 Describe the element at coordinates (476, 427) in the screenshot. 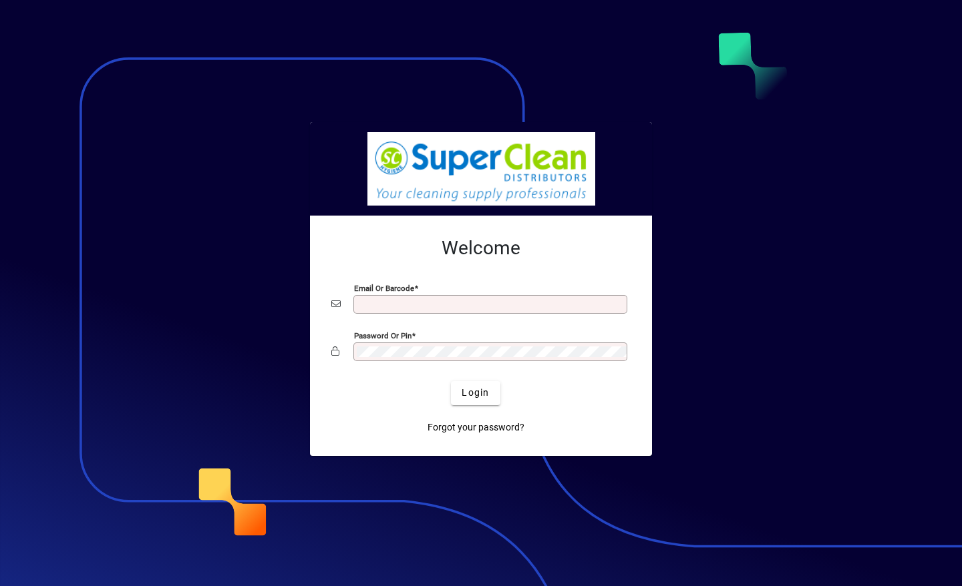

I see `span: Forgot your password?` at that location.